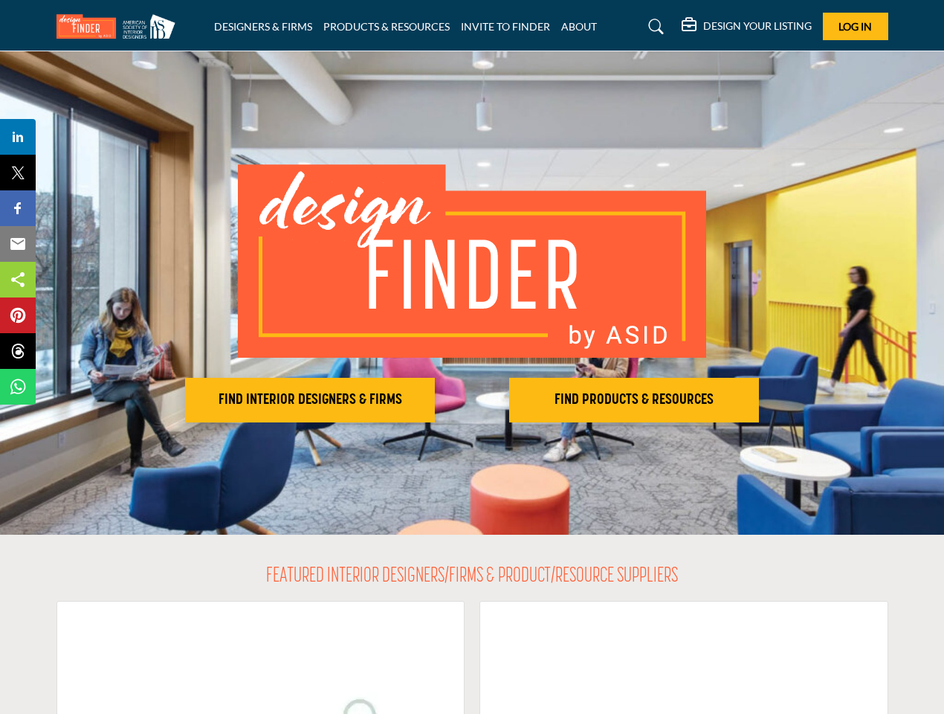 Image resolution: width=944 pixels, height=714 pixels. I want to click on h5: DESIGN YOUR LISTING, so click(757, 26).